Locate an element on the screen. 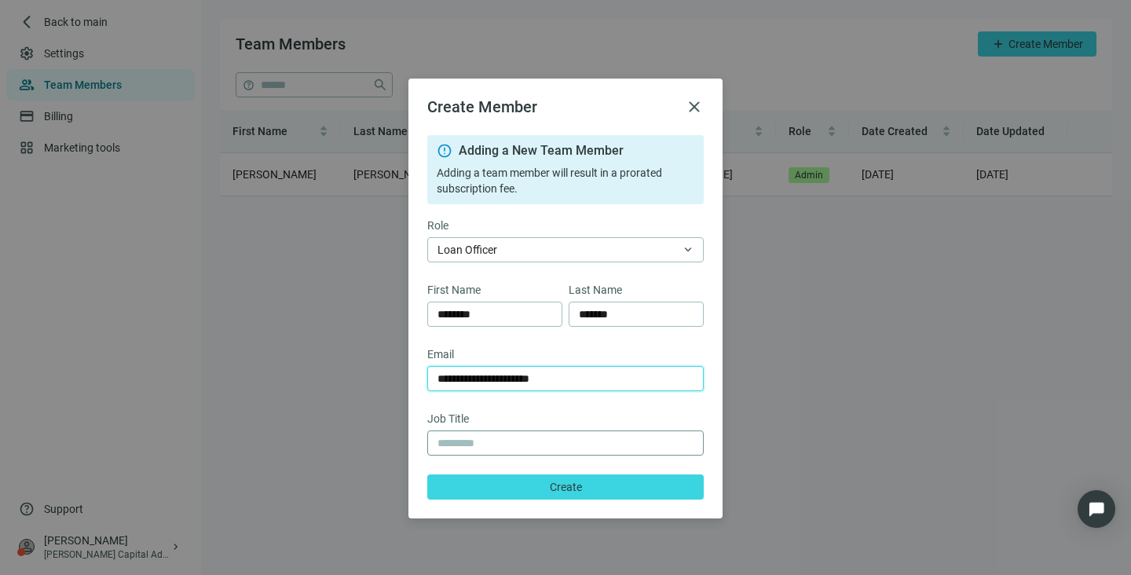 Image resolution: width=1131 pixels, height=575 pixels. button: close is located at coordinates (694, 107).